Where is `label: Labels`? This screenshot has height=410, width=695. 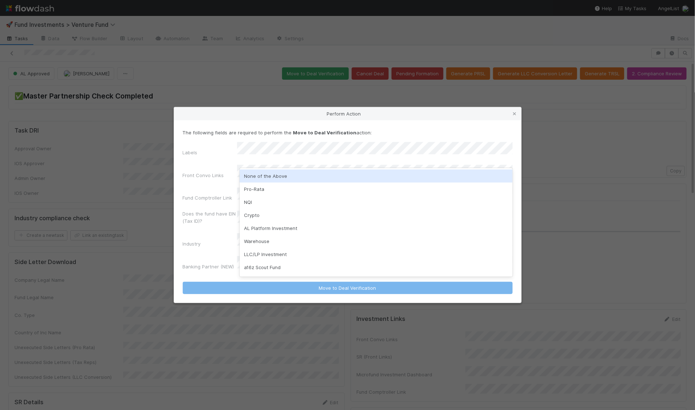
label: Labels is located at coordinates (190, 153).